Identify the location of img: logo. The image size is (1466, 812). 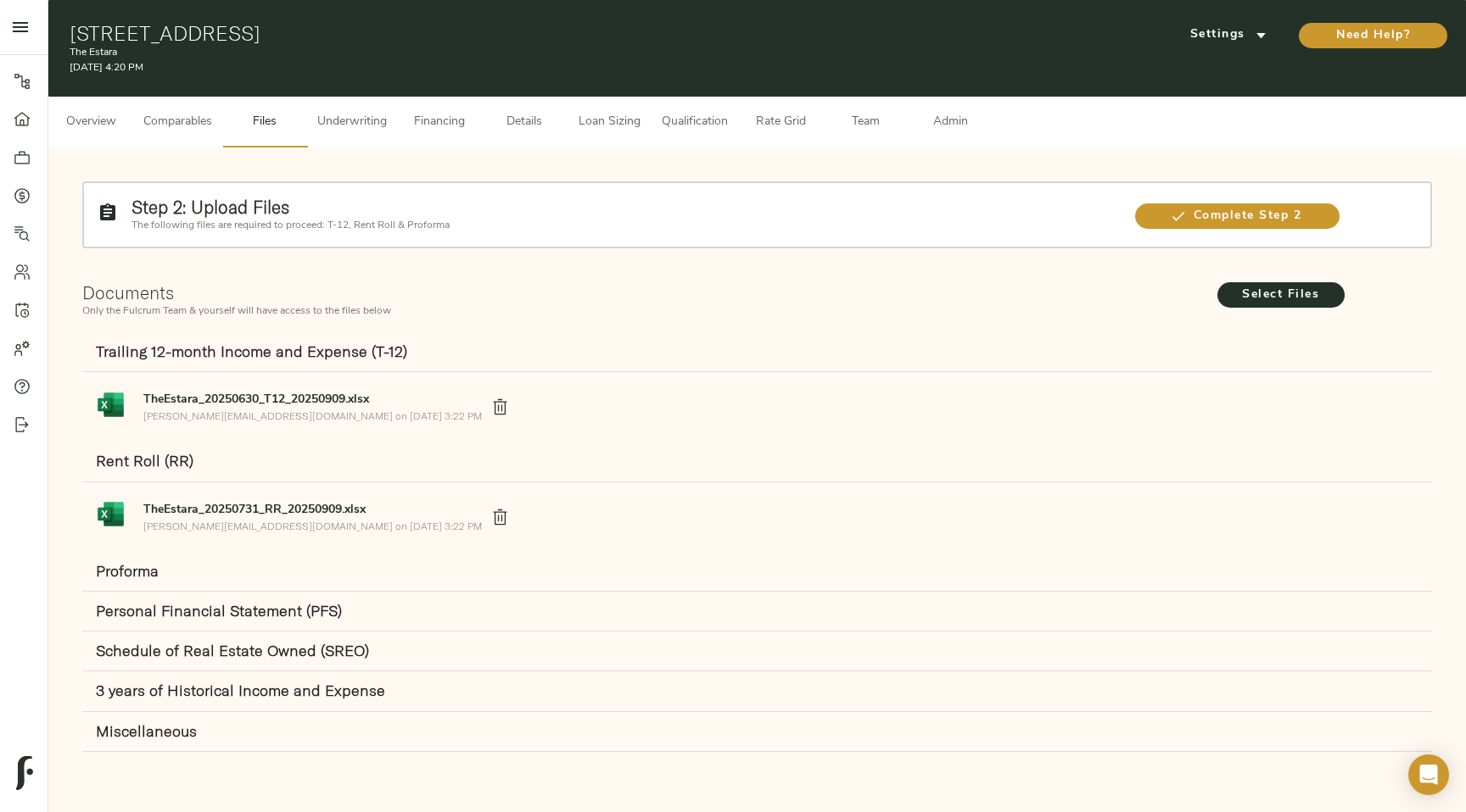
(25, 773).